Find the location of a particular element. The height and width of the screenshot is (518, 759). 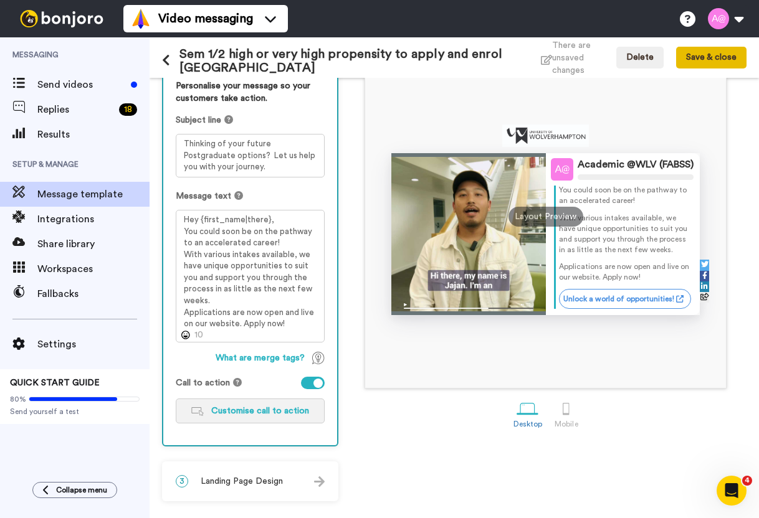

button: Collapse menu is located at coordinates (75, 490).